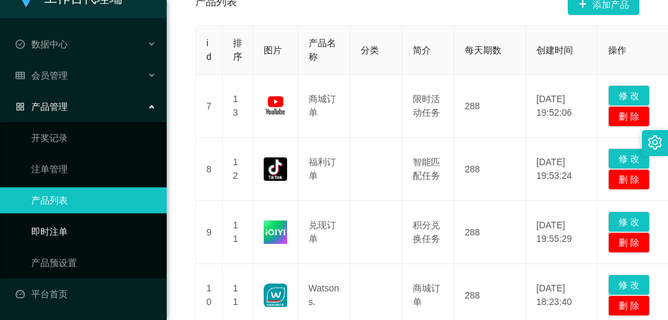  What do you see at coordinates (370, 50) in the screenshot?
I see `span: 分类` at bounding box center [370, 50].